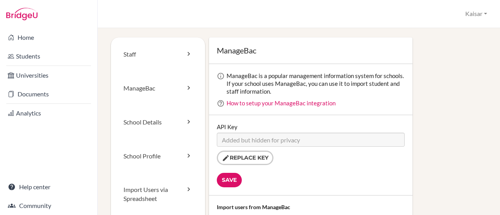  What do you see at coordinates (48, 56) in the screenshot?
I see `a: Students` at bounding box center [48, 56].